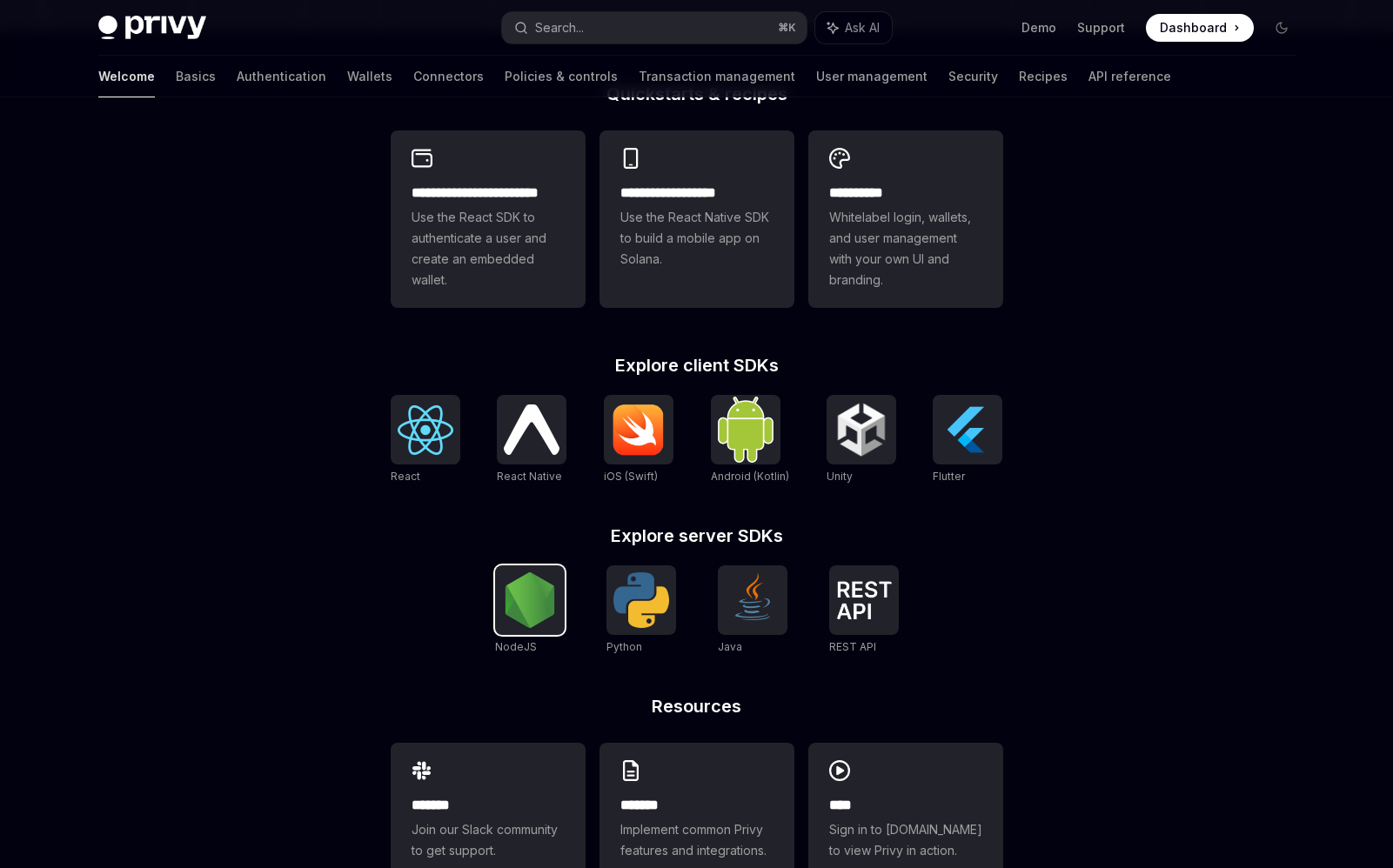 The image size is (1393, 868). Describe the element at coordinates (746, 429) in the screenshot. I see `img: Android (Kotlin)` at that location.